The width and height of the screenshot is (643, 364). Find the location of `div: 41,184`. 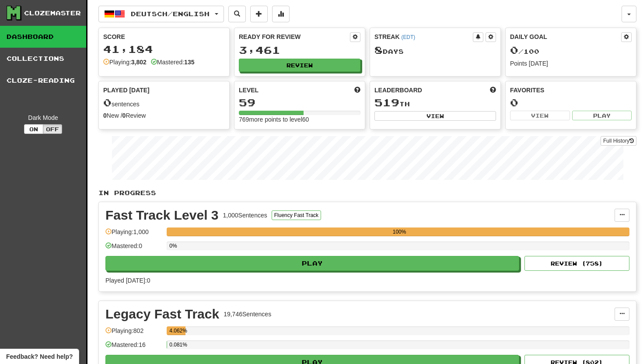

div: 41,184 is located at coordinates (164, 49).